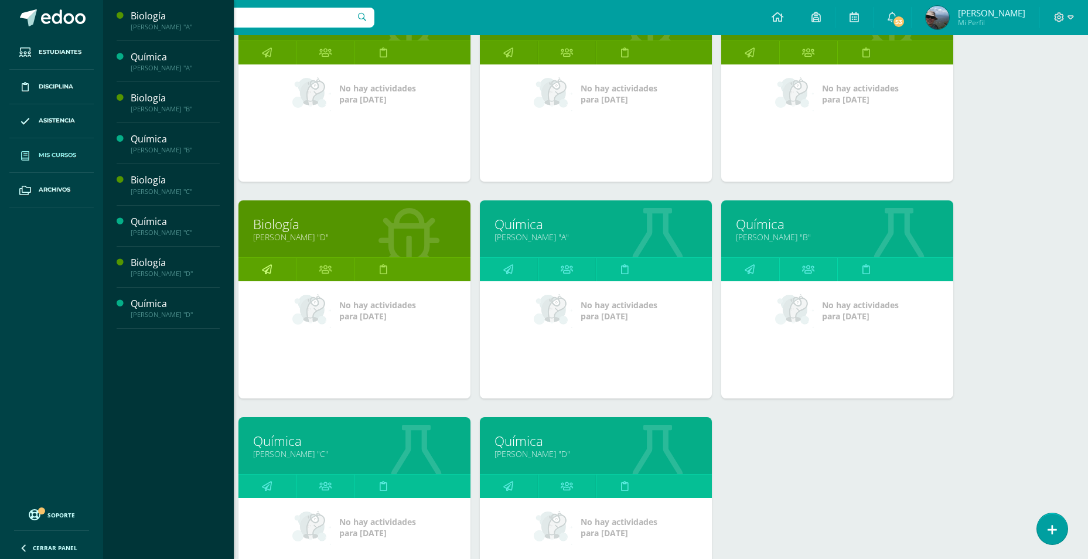 Image resolution: width=1088 pixels, height=559 pixels. Describe the element at coordinates (52, 52) in the screenshot. I see `a: Estudiantes` at that location.